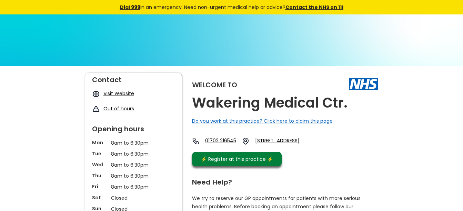  I want to click on div: Do you work at this practice? Click here to claim this page, so click(262, 121).